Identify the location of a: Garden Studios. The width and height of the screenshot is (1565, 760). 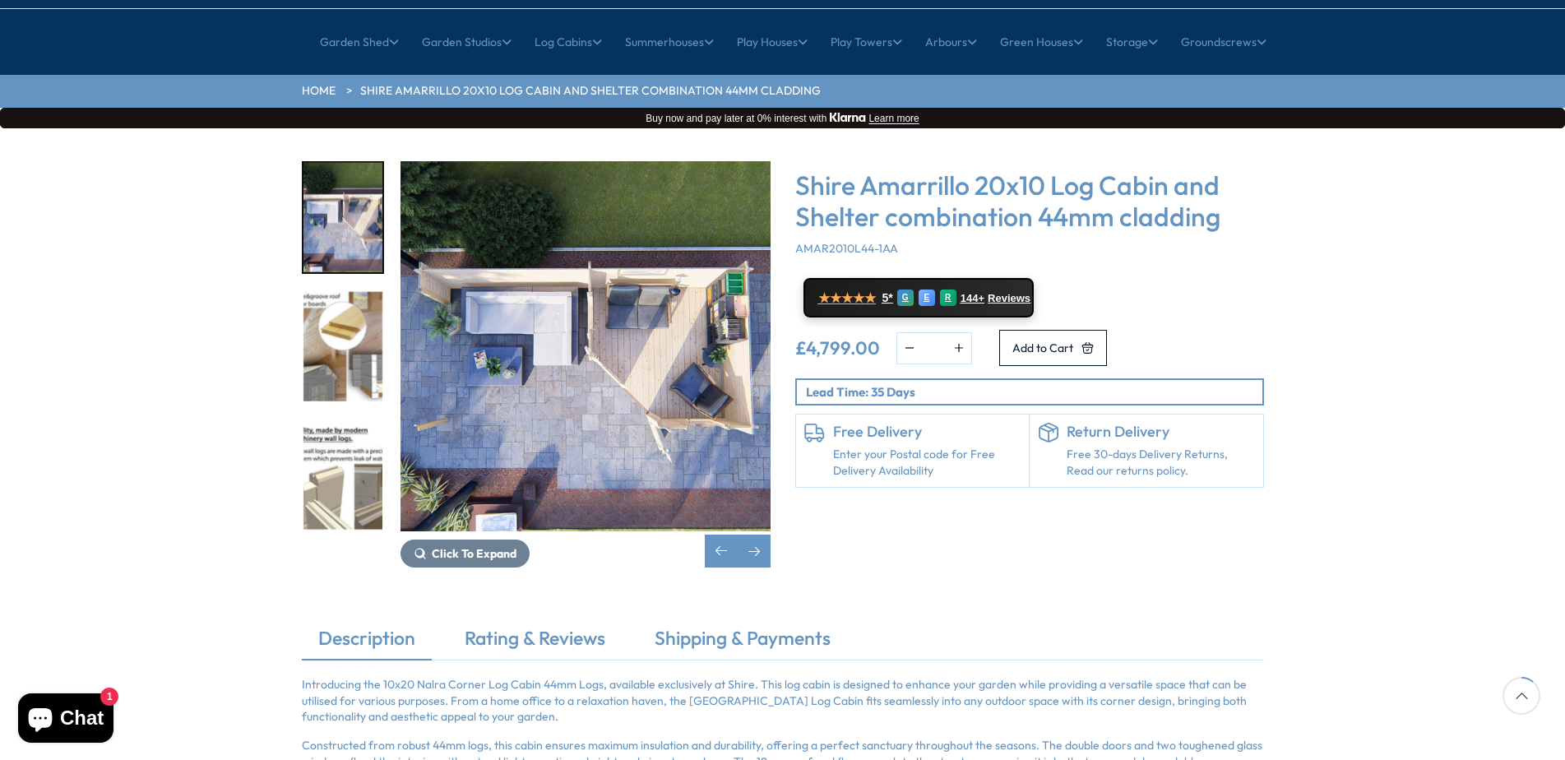
(466, 42).